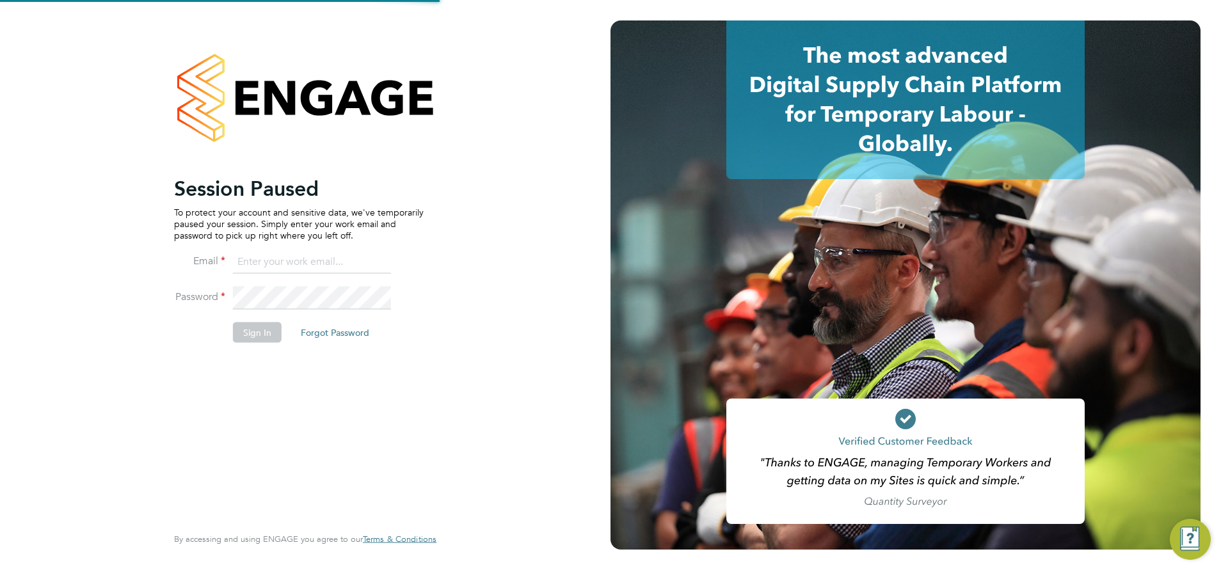 The height and width of the screenshot is (570, 1221). Describe the element at coordinates (399, 539) in the screenshot. I see `a: Terms & Conditions` at that location.